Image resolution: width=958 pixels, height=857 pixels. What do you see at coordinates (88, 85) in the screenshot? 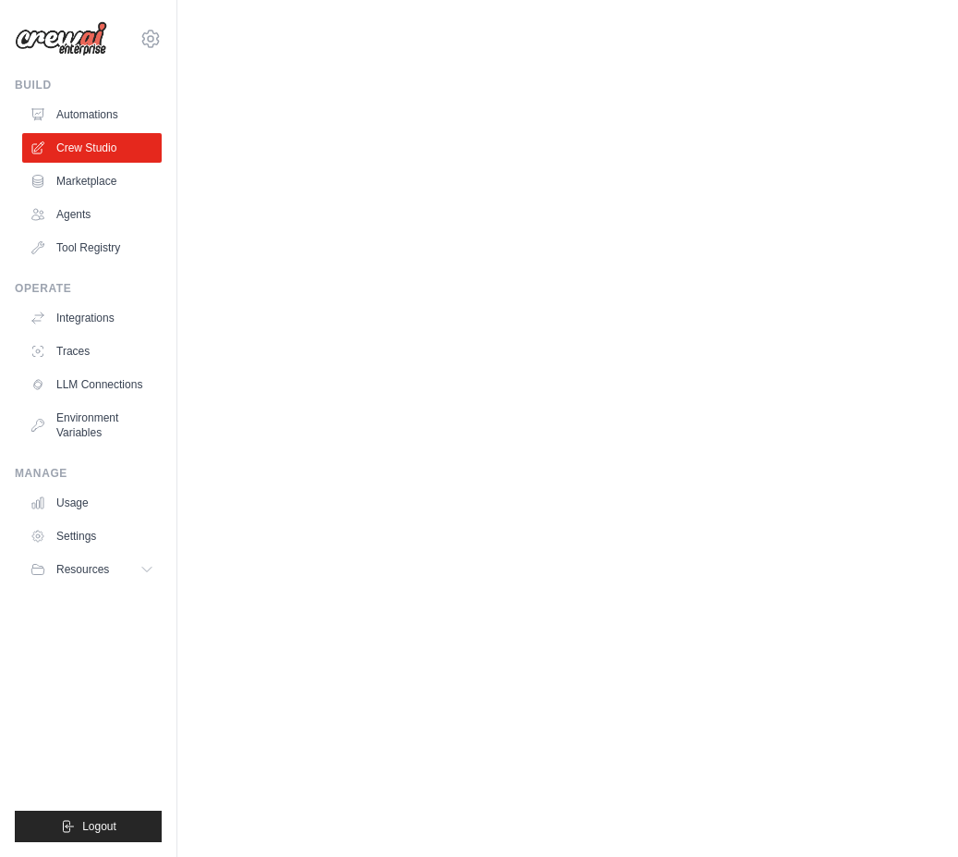
I see `div: Build` at bounding box center [88, 85].